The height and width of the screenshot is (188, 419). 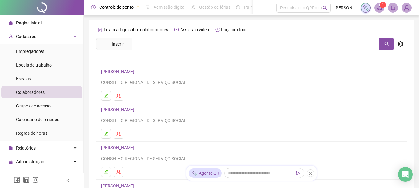 I want to click on span: bell, so click(x=393, y=8).